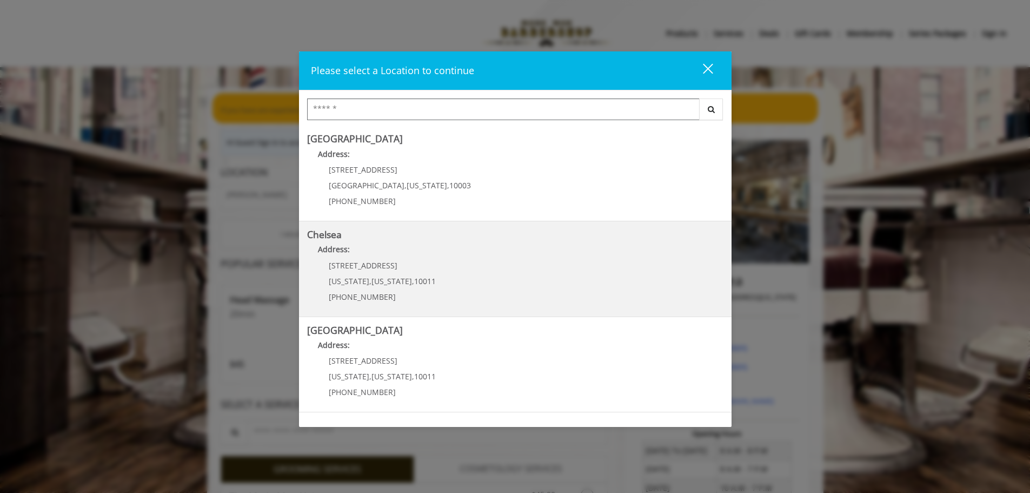 This screenshot has height=493, width=1030. What do you see at coordinates (324, 425) in the screenshot?
I see `b: Flatiron` at bounding box center [324, 425].